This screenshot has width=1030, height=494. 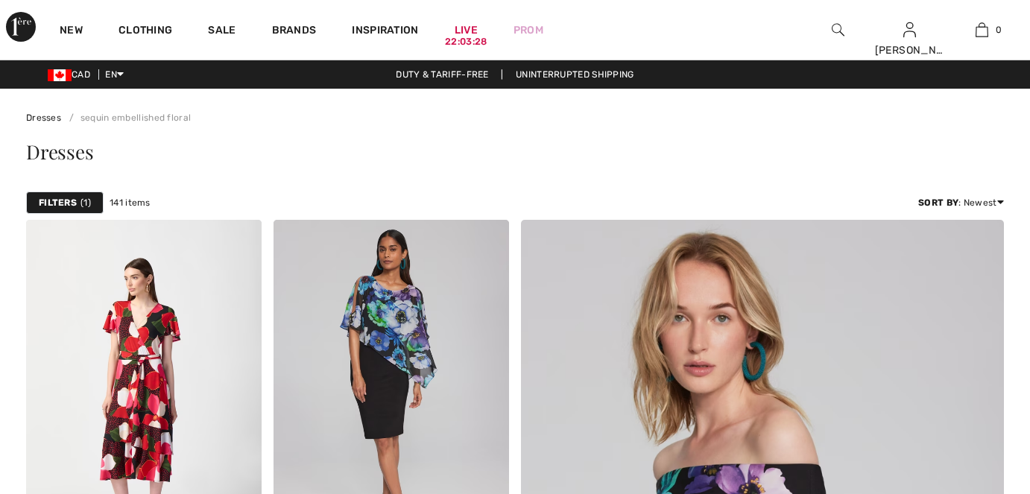 I want to click on a: Clothing, so click(x=145, y=31).